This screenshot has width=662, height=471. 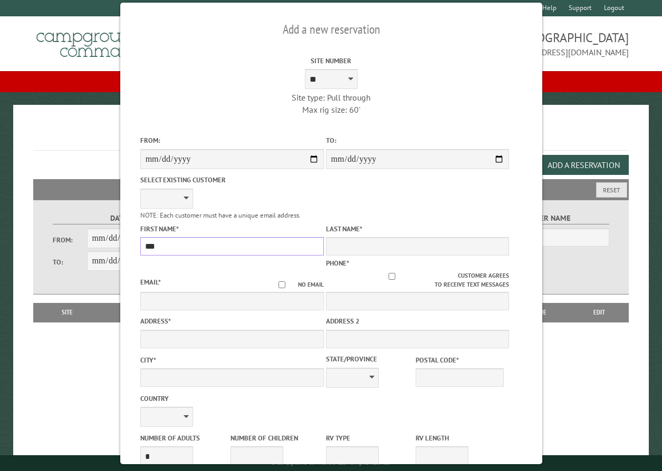 What do you see at coordinates (331, 98) in the screenshot?
I see `div: Site type: Pull through` at bounding box center [331, 98].